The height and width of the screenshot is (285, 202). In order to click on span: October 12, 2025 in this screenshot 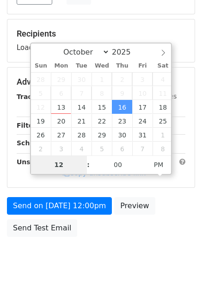, I will do `click(41, 107)`.